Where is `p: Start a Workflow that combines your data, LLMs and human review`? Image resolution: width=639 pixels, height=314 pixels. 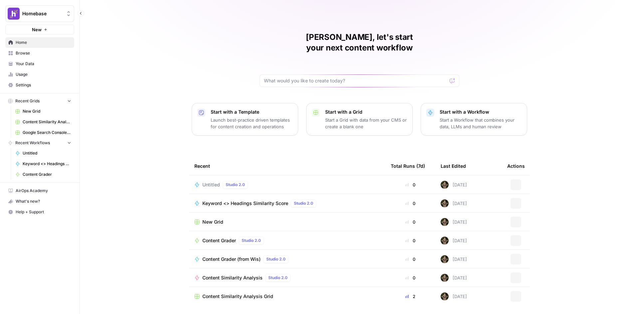 p: Start a Workflow that combines your data, LLMs and human review is located at coordinates (480, 123).